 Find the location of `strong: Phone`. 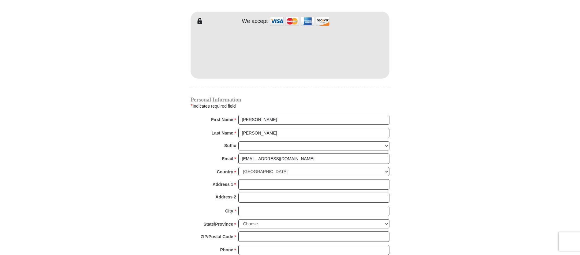

strong: Phone is located at coordinates (227, 250).